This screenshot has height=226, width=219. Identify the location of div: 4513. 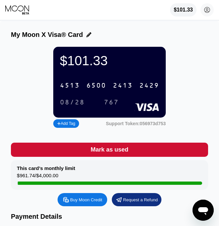
(70, 86).